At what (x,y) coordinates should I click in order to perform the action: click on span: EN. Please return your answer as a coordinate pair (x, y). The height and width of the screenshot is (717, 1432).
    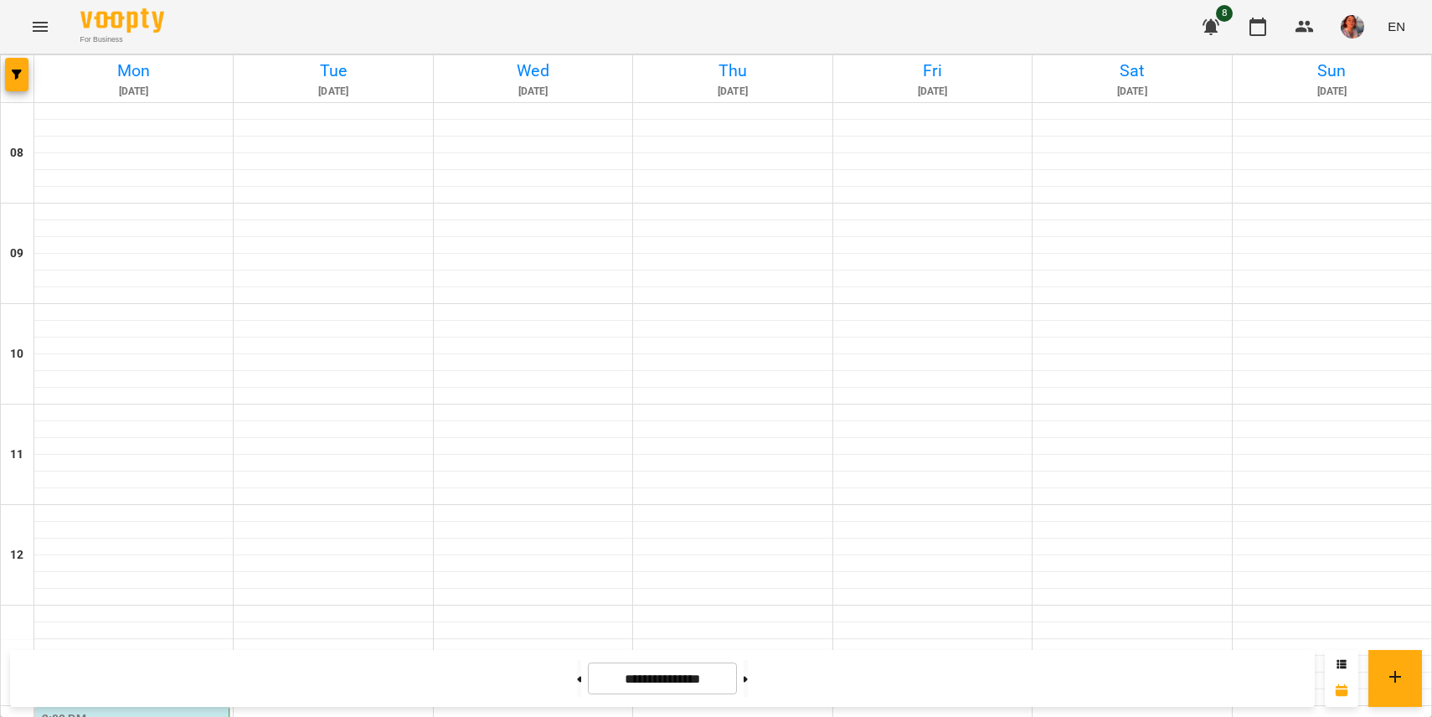
    Looking at the image, I should click on (1396, 26).